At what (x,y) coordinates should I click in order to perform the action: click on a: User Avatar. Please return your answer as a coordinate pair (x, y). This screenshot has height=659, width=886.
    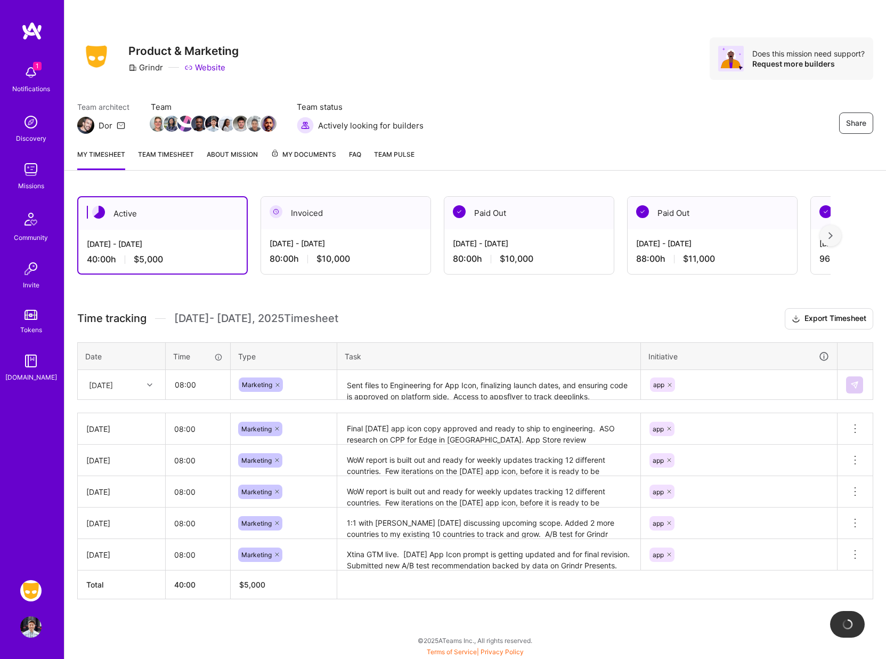
    Looking at the image, I should click on (31, 627).